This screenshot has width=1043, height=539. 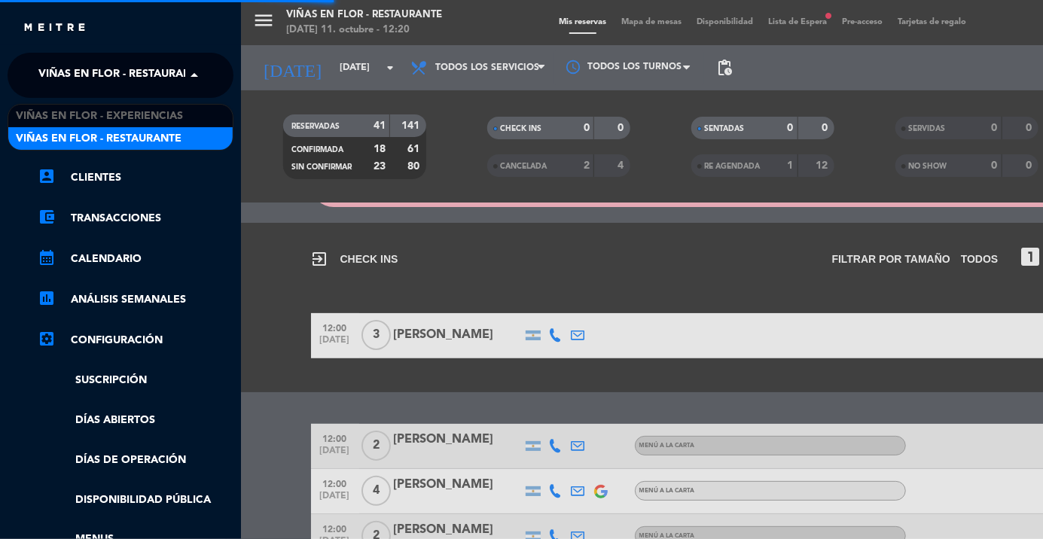 I want to click on a: Días de Operación, so click(x=136, y=460).